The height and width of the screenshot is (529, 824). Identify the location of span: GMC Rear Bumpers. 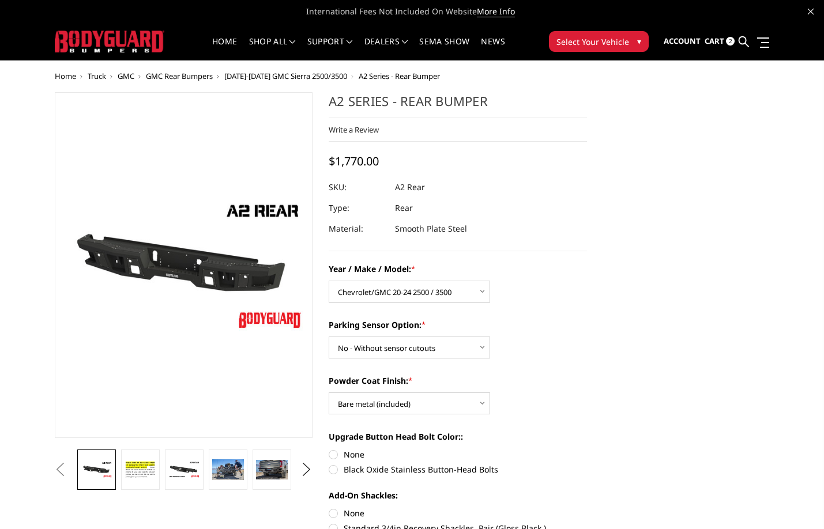
(179, 76).